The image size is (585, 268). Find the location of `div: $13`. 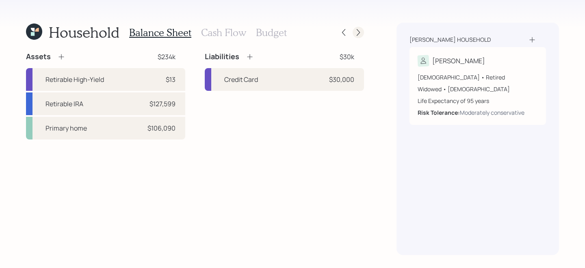

div: $13 is located at coordinates (171, 80).